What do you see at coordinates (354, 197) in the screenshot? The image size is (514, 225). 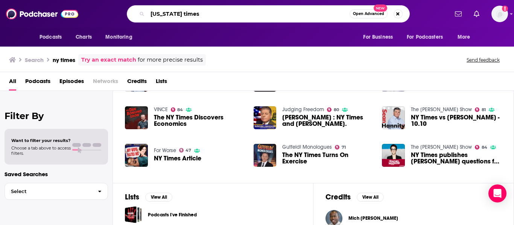 I see `a: CreditsView All` at bounding box center [354, 197].